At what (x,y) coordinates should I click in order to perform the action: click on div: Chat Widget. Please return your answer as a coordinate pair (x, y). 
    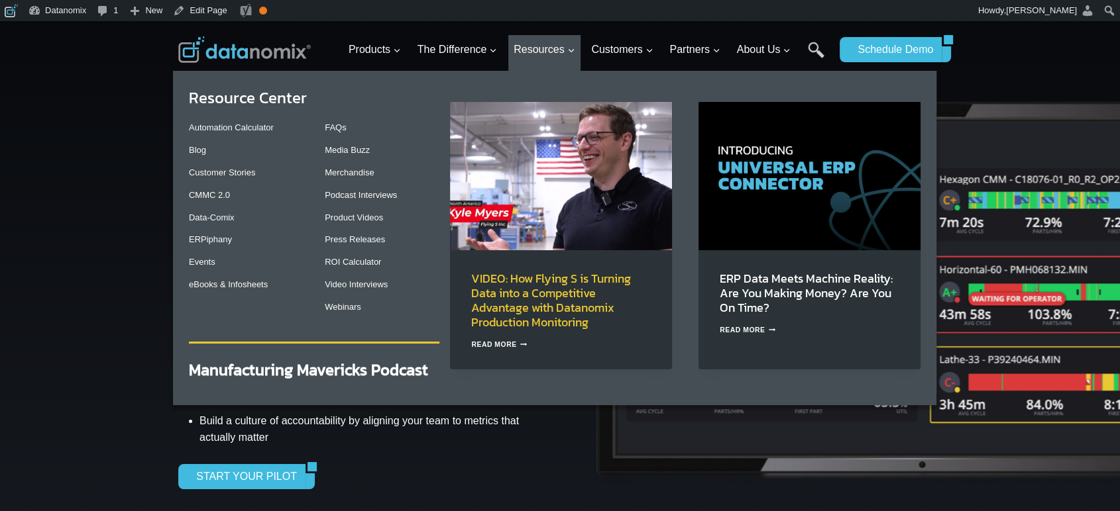
    Looking at the image, I should click on (1087, 480).